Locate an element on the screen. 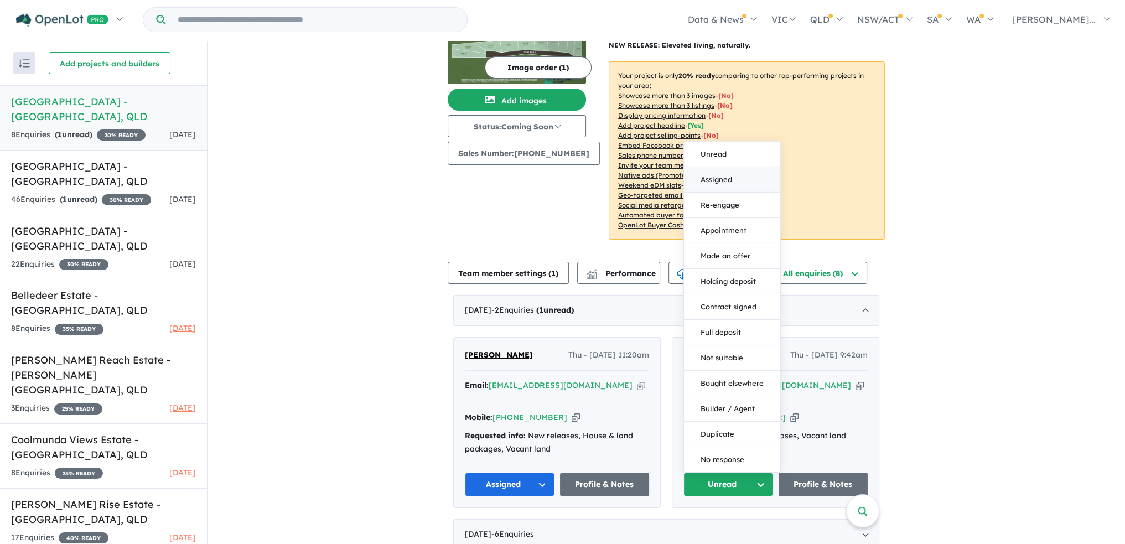 The width and height of the screenshot is (1125, 544). u: Sales phone number is located at coordinates (651, 155).